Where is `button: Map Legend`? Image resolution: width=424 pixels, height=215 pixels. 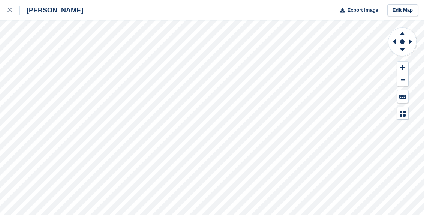
button: Map Legend is located at coordinates (402, 113).